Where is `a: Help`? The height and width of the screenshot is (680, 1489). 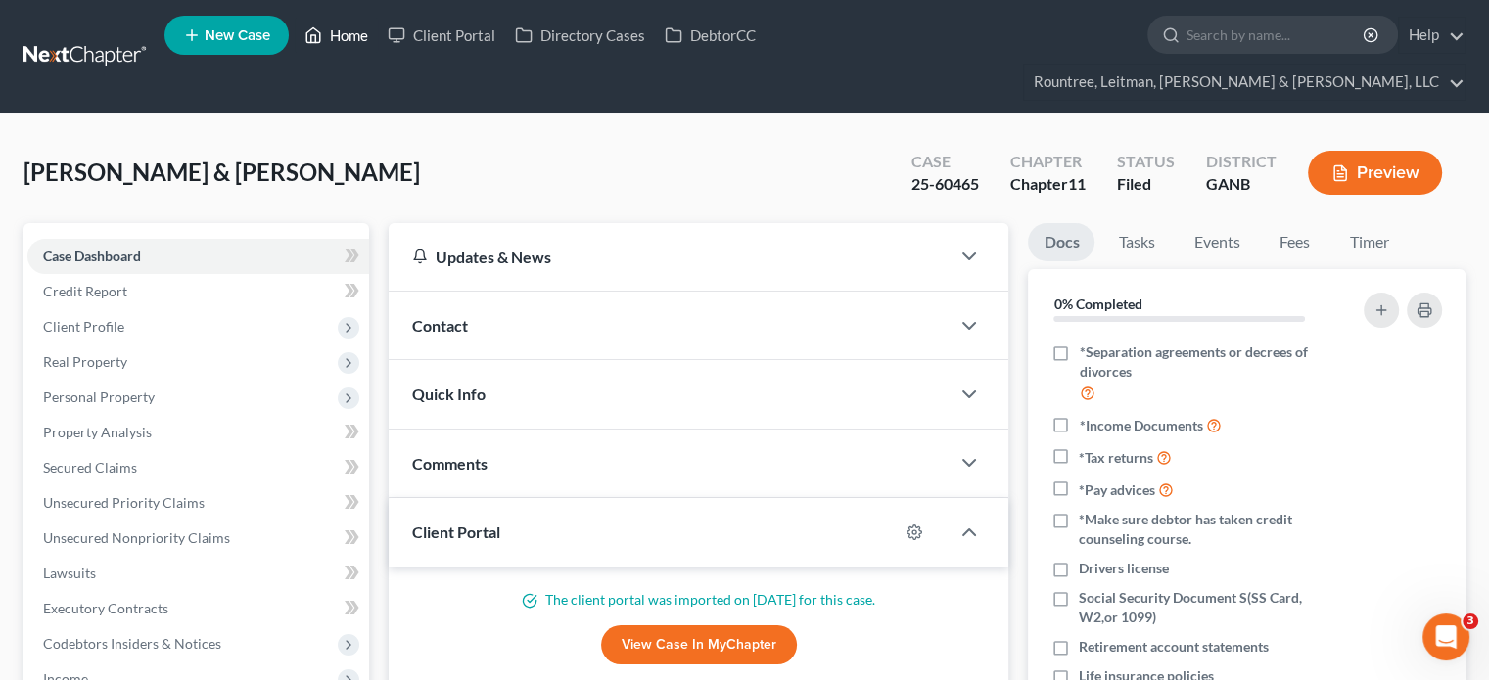
a: Help is located at coordinates (1431, 35).